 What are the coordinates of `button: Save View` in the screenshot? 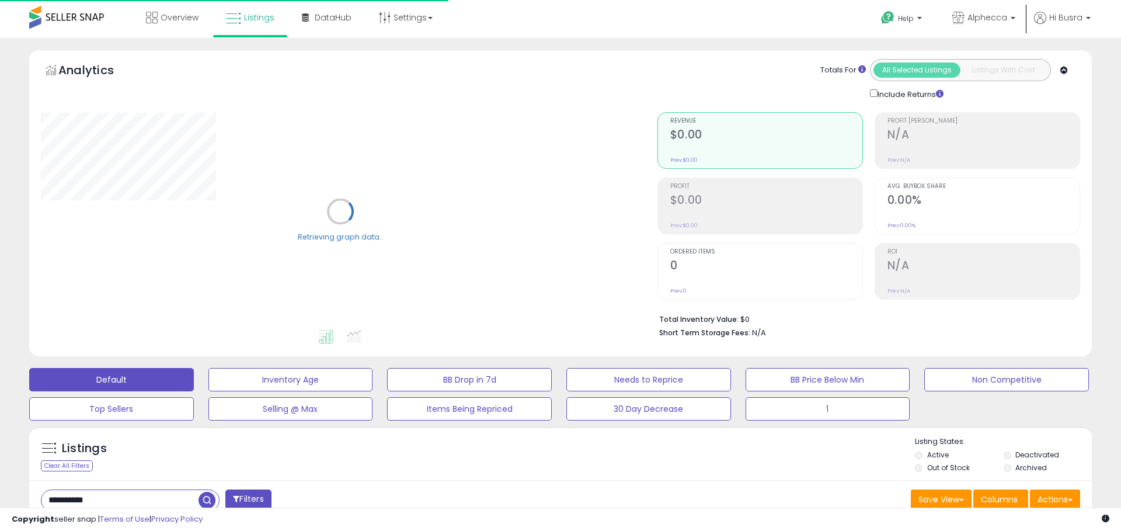 It's located at (941, 499).